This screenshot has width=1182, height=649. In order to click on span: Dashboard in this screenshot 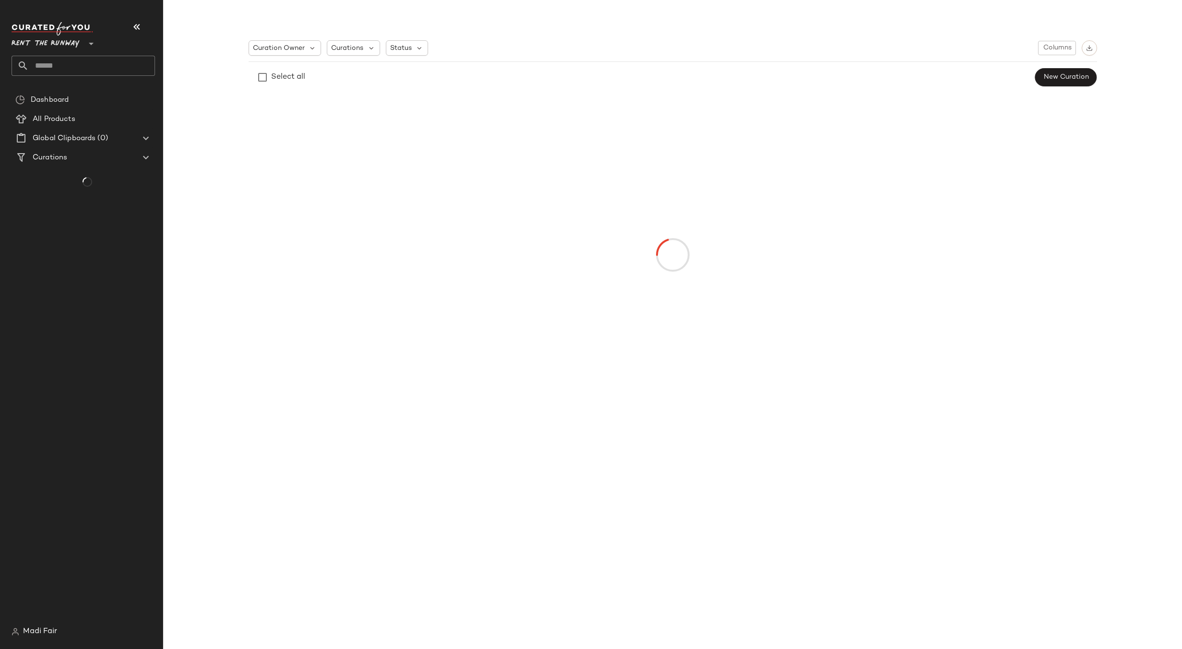, I will do `click(49, 100)`.